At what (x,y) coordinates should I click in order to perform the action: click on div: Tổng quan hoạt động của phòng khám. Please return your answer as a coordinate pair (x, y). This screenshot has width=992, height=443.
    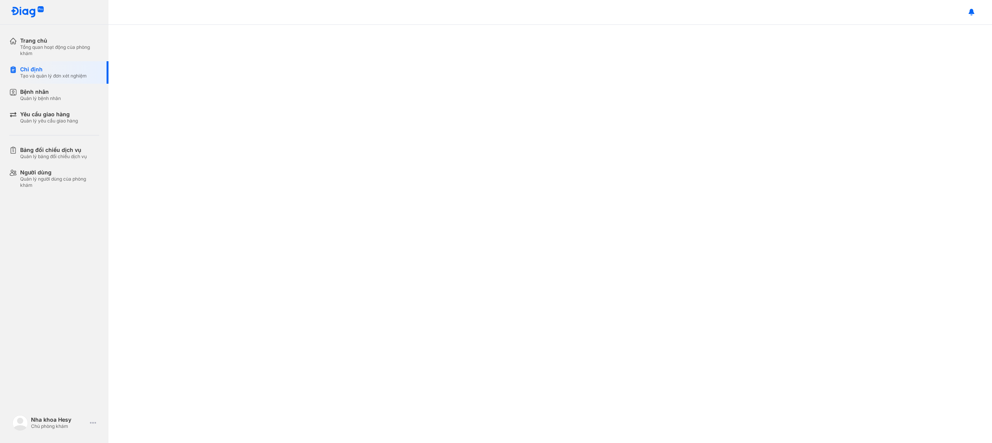
    Looking at the image, I should click on (60, 50).